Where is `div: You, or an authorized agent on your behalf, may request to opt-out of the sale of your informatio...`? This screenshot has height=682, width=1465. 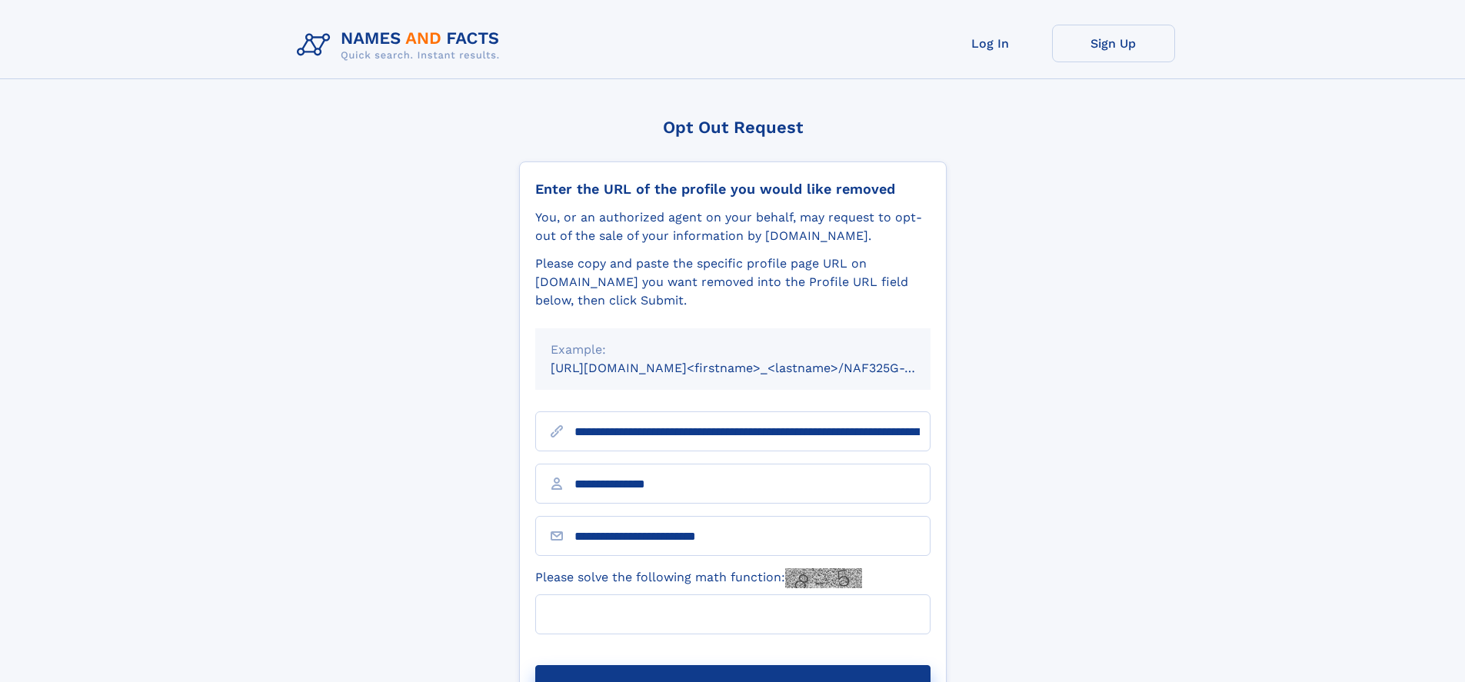
div: You, or an authorized agent on your behalf, may request to opt-out of the sale of your informatio... is located at coordinates (733, 227).